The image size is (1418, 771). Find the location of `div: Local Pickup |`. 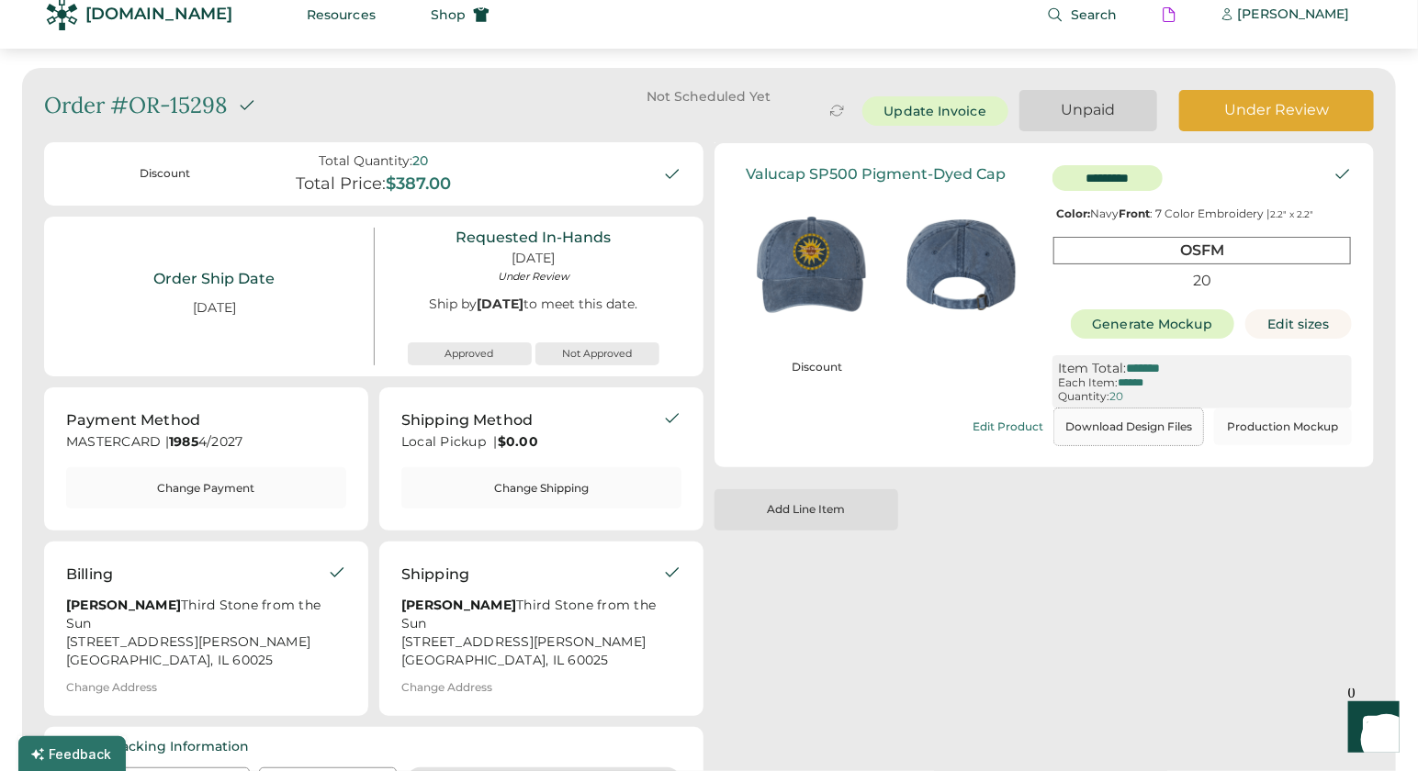

div: Local Pickup | is located at coordinates (532, 443).